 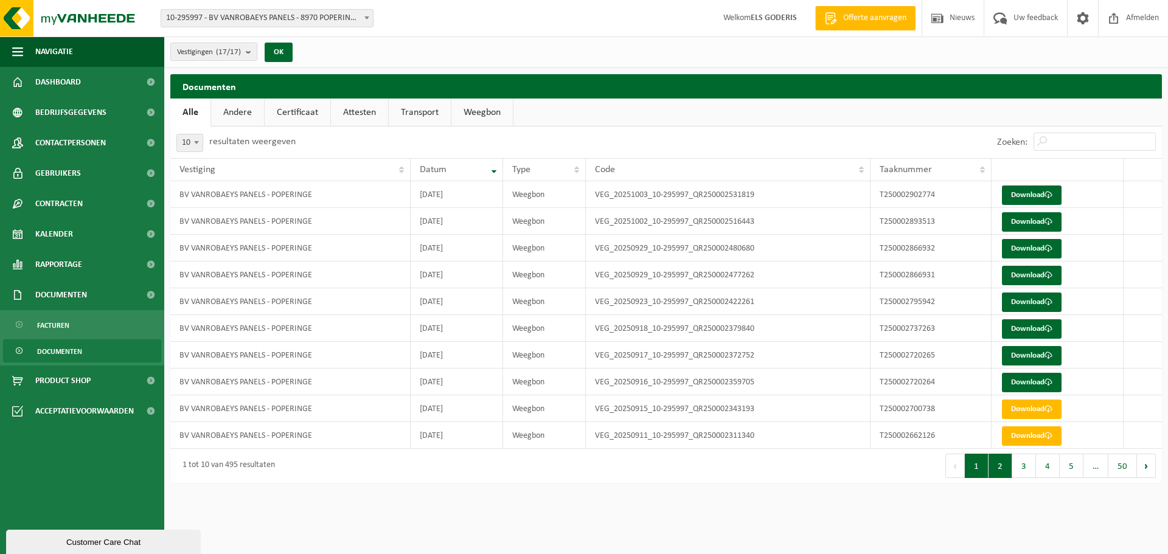 I want to click on count: (17/17), so click(x=228, y=52).